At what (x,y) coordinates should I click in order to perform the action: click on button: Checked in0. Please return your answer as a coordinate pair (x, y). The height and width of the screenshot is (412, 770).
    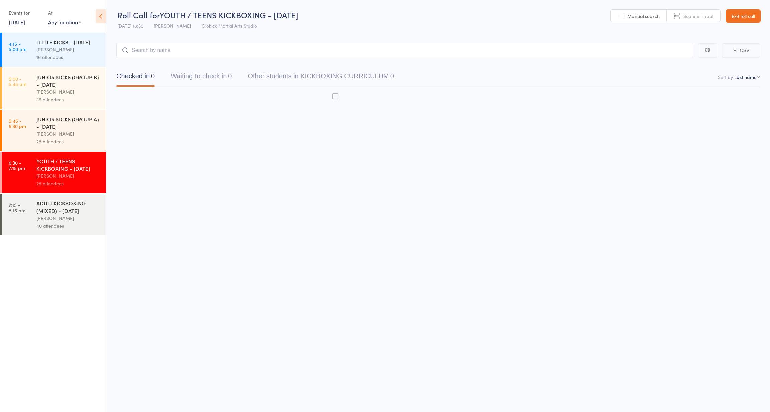
    Looking at the image, I should click on (135, 78).